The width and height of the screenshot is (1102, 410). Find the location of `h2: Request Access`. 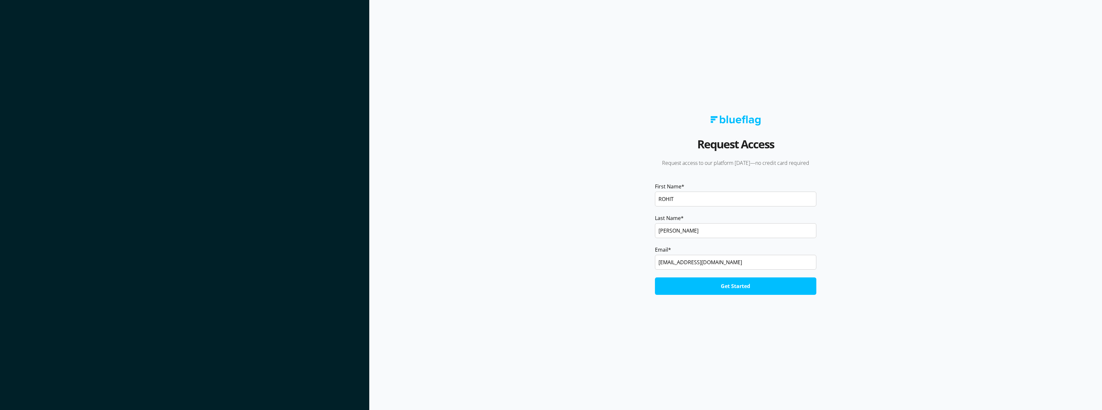

h2: Request Access is located at coordinates (735, 147).